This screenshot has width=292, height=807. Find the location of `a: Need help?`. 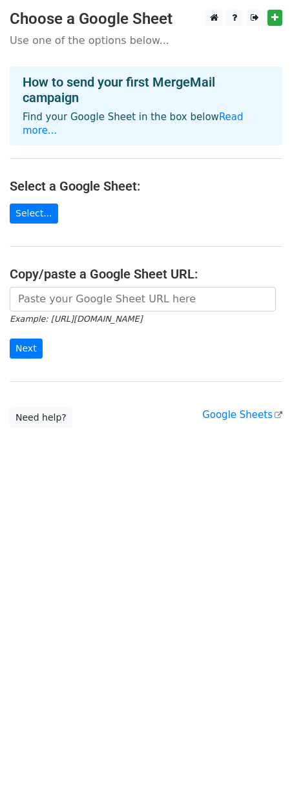

a: Need help? is located at coordinates (41, 417).